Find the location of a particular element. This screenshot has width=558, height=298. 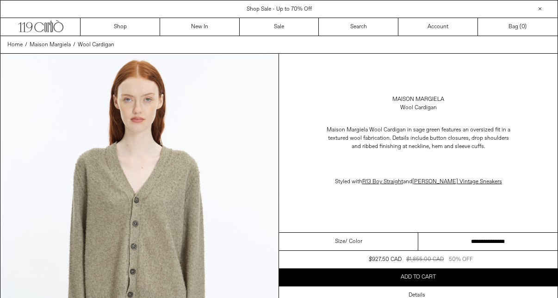

span: and is located at coordinates (432, 182).